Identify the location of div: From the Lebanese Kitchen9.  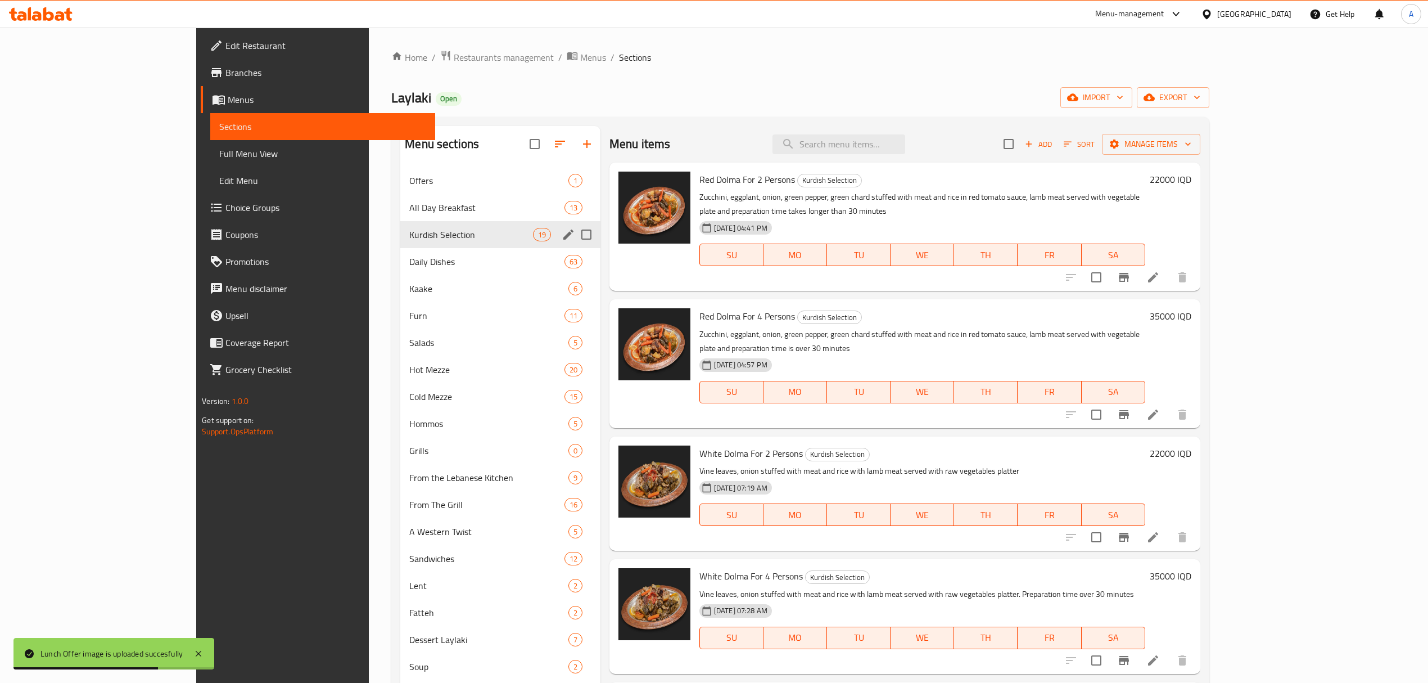
(500, 477).